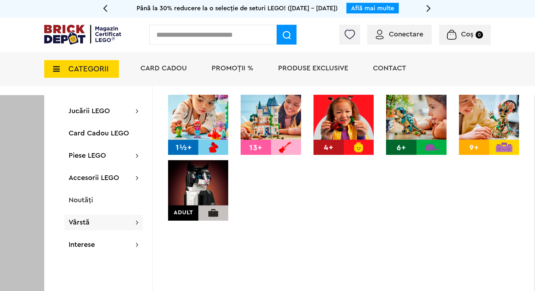 The width and height of the screenshot is (535, 291). Describe the element at coordinates (390, 68) in the screenshot. I see `a: Contact` at that location.